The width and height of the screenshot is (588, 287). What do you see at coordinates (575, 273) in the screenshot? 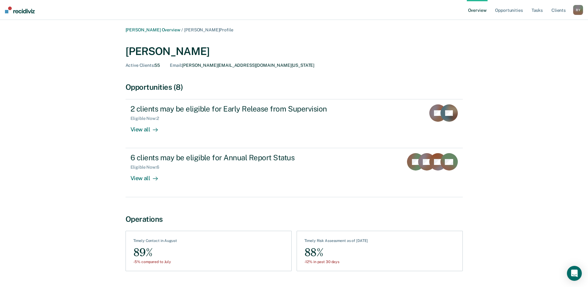
I see `div: Open Intercom Messenger` at bounding box center [575, 273].